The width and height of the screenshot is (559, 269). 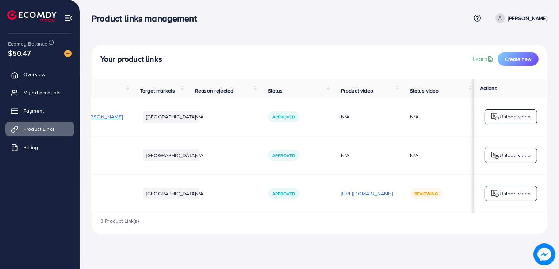 What do you see at coordinates (40, 129) in the screenshot?
I see `a: Product Links` at bounding box center [40, 129].